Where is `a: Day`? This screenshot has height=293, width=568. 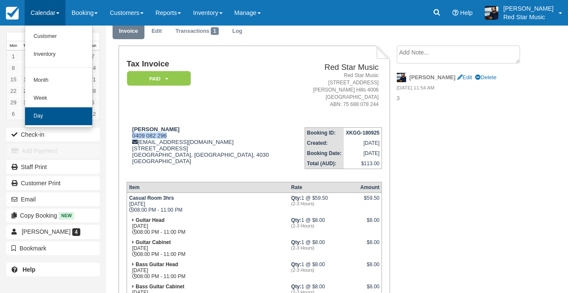
a: Day is located at coordinates (59, 116).